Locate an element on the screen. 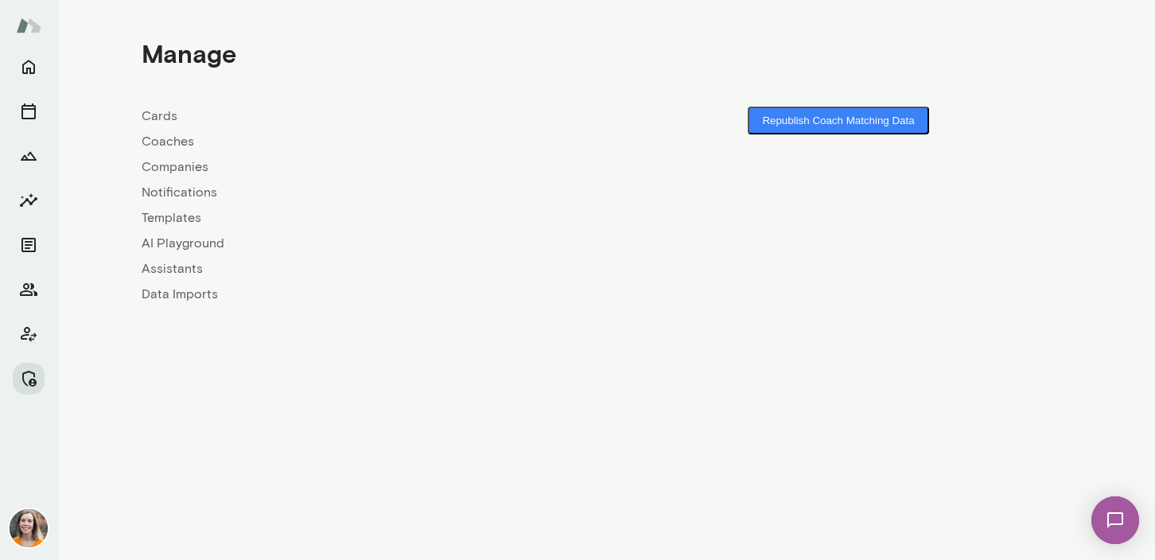  a: Coaches is located at coordinates (374, 142).